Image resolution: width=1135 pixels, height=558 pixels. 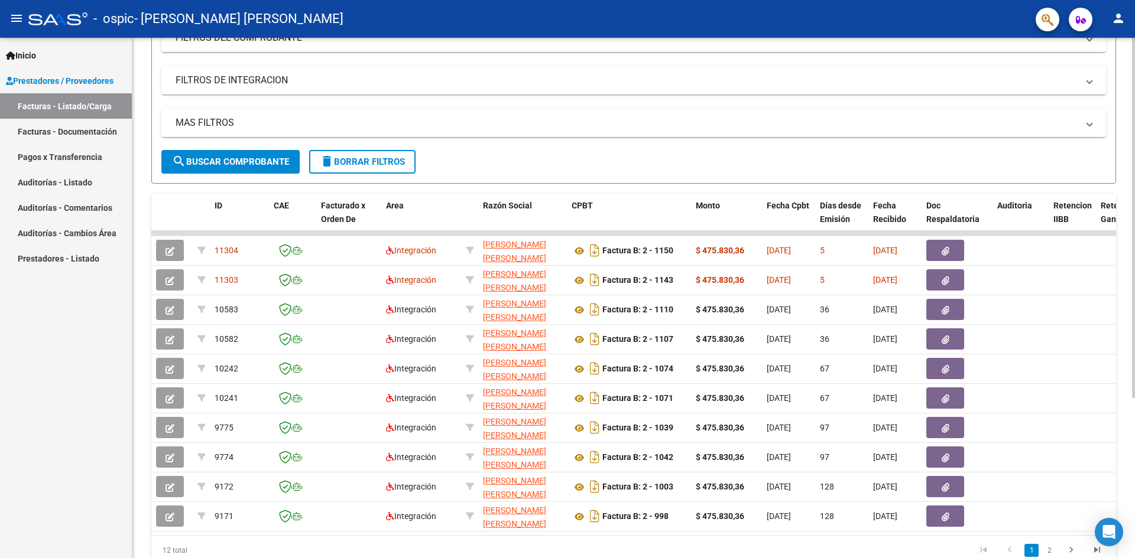 I want to click on span: Inicio, so click(x=21, y=56).